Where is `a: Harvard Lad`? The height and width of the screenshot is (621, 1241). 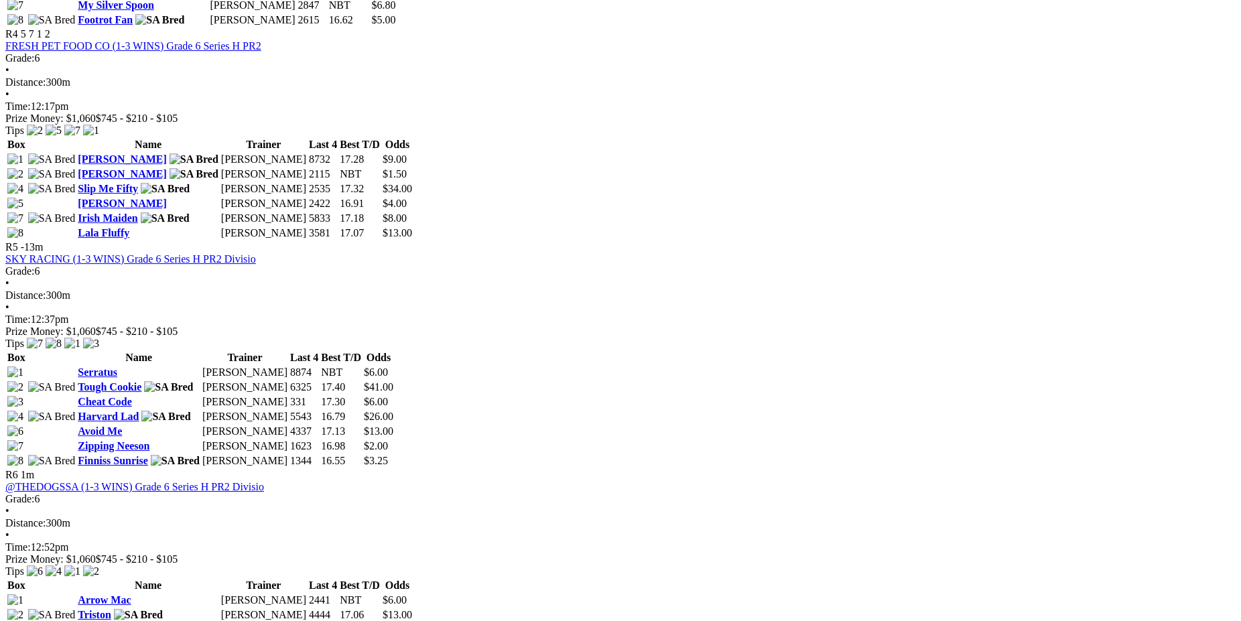 a: Harvard Lad is located at coordinates (108, 416).